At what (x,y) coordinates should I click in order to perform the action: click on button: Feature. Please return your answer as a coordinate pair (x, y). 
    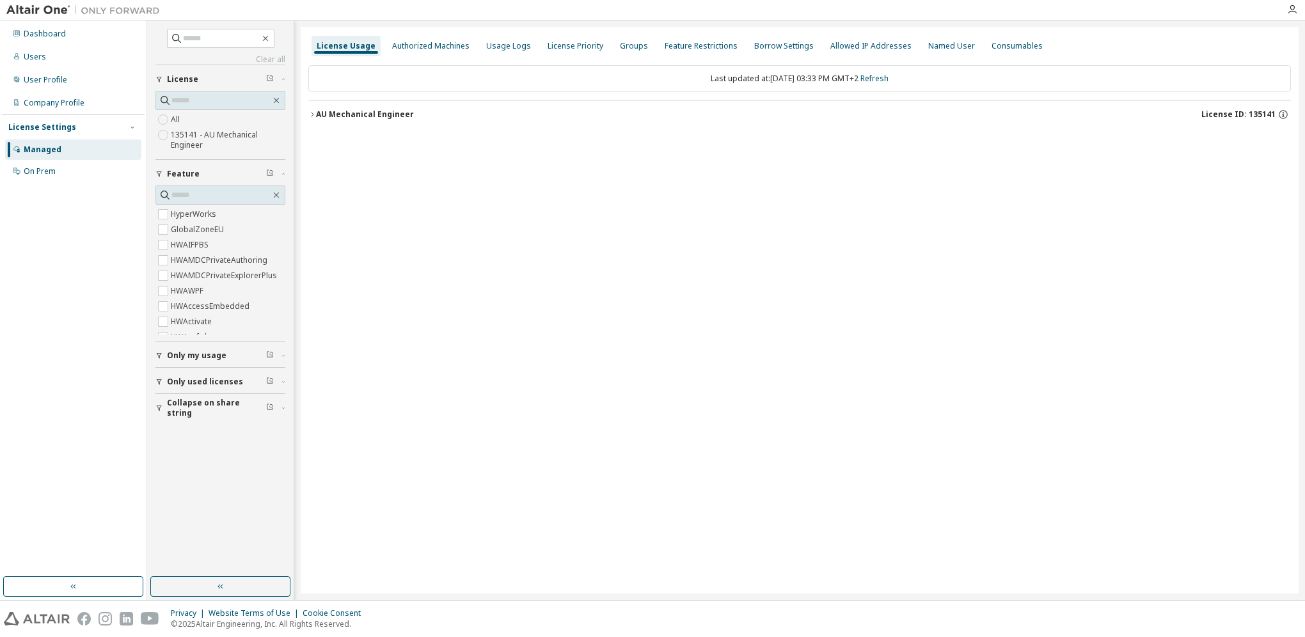
    Looking at the image, I should click on (220, 174).